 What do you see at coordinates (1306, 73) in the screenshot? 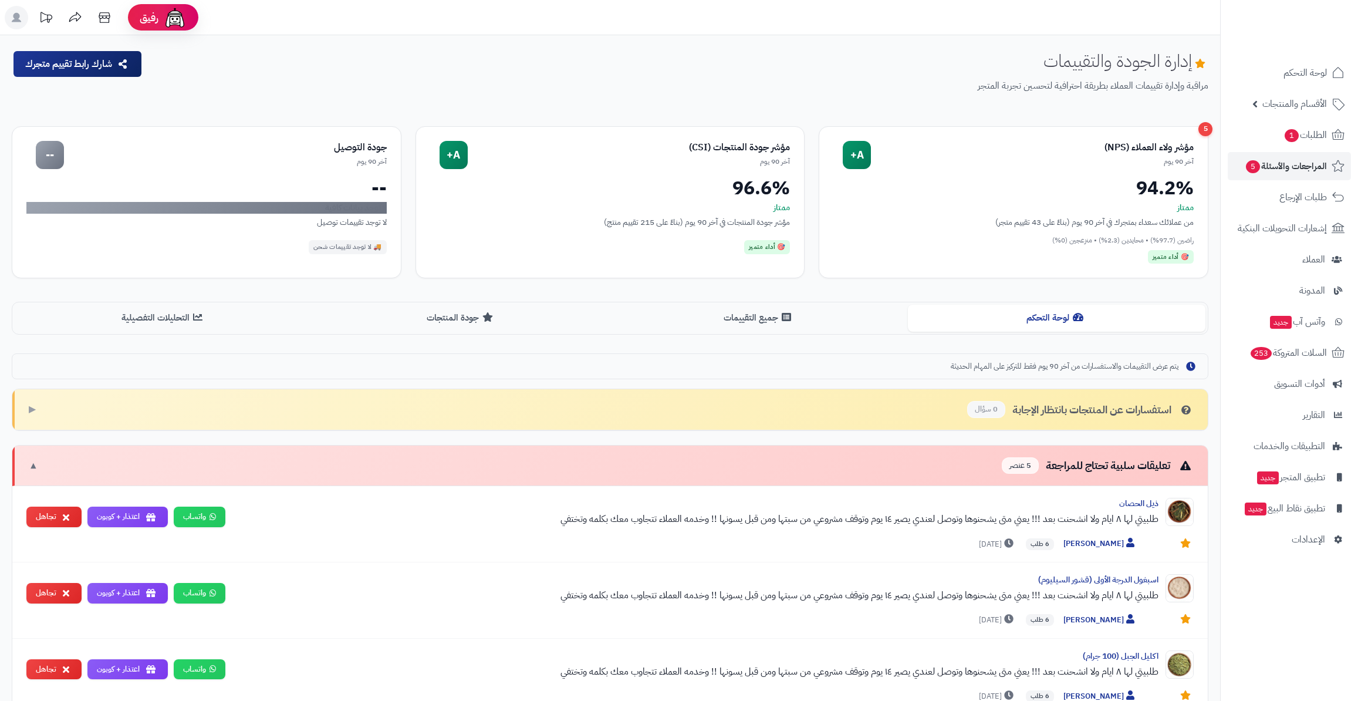
I see `span: لوحة التحكم` at bounding box center [1306, 73].